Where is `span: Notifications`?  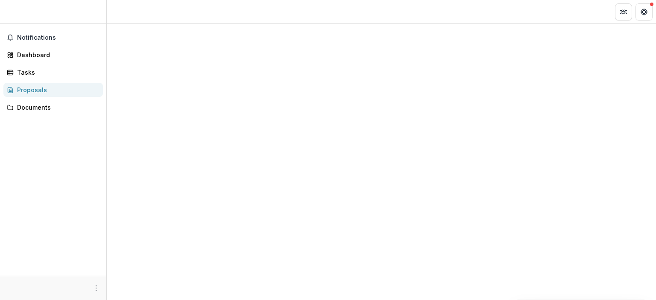
span: Notifications is located at coordinates (58, 38).